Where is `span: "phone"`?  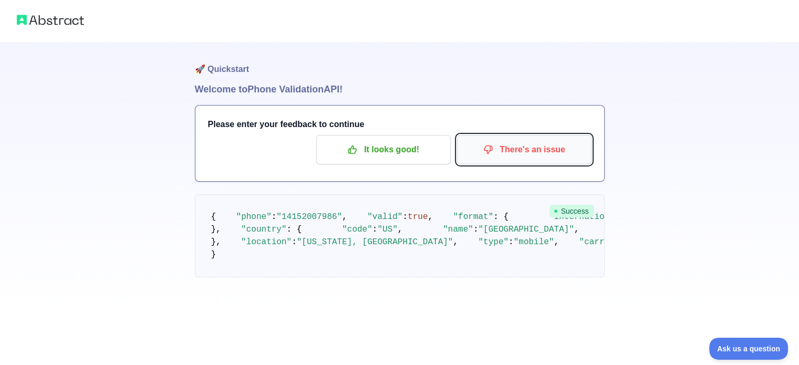 span: "phone" is located at coordinates (254, 217).